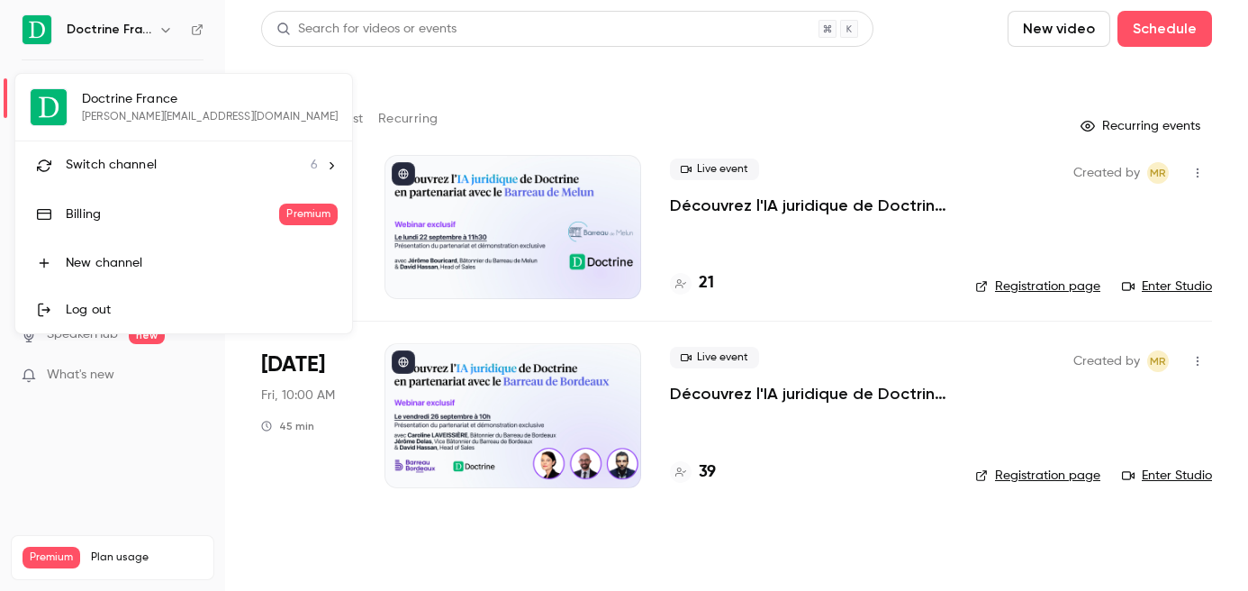  What do you see at coordinates (172, 214) in the screenshot?
I see `div: Billing` at bounding box center [172, 214].